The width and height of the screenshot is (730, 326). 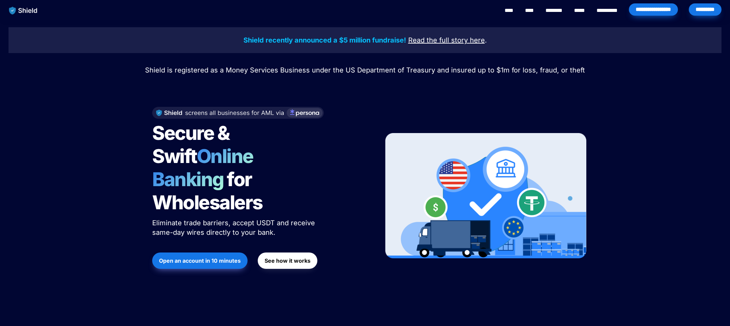 I want to click on u: here, so click(x=477, y=40).